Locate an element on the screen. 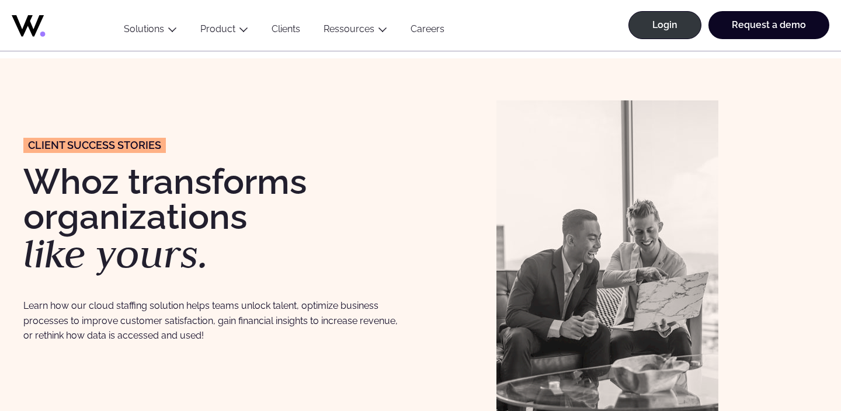 Image resolution: width=841 pixels, height=411 pixels. a: Product is located at coordinates (218, 29).